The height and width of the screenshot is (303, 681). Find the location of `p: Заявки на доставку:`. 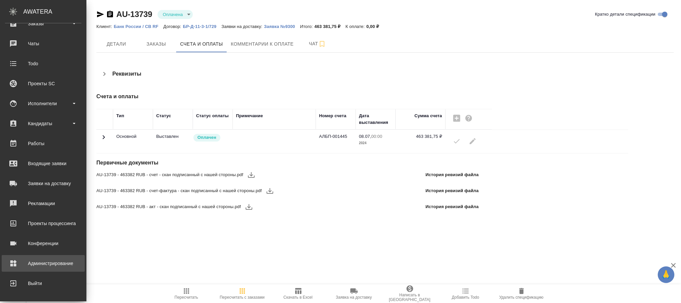

p: Заявки на доставку: is located at coordinates (243, 26).